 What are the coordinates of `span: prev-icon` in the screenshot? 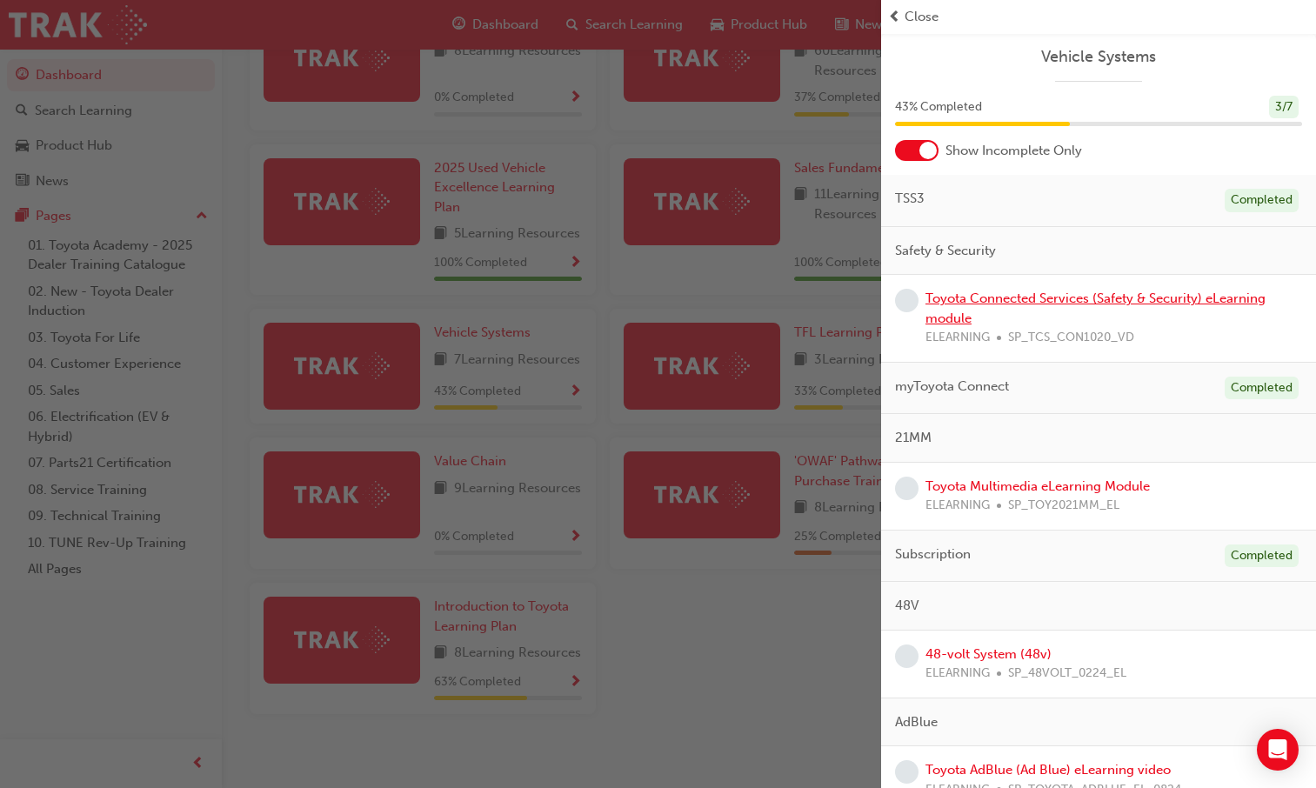 It's located at (894, 17).